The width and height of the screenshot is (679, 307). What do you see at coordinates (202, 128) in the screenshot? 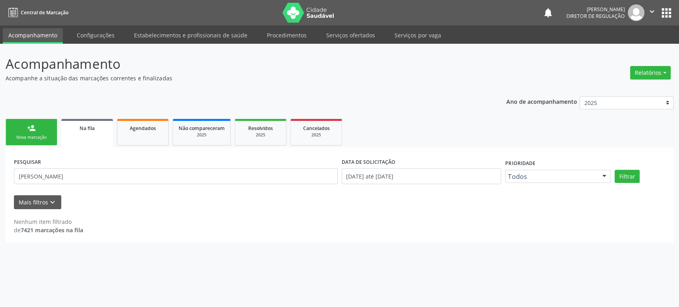
I see `span: Não compareceram` at bounding box center [202, 128].